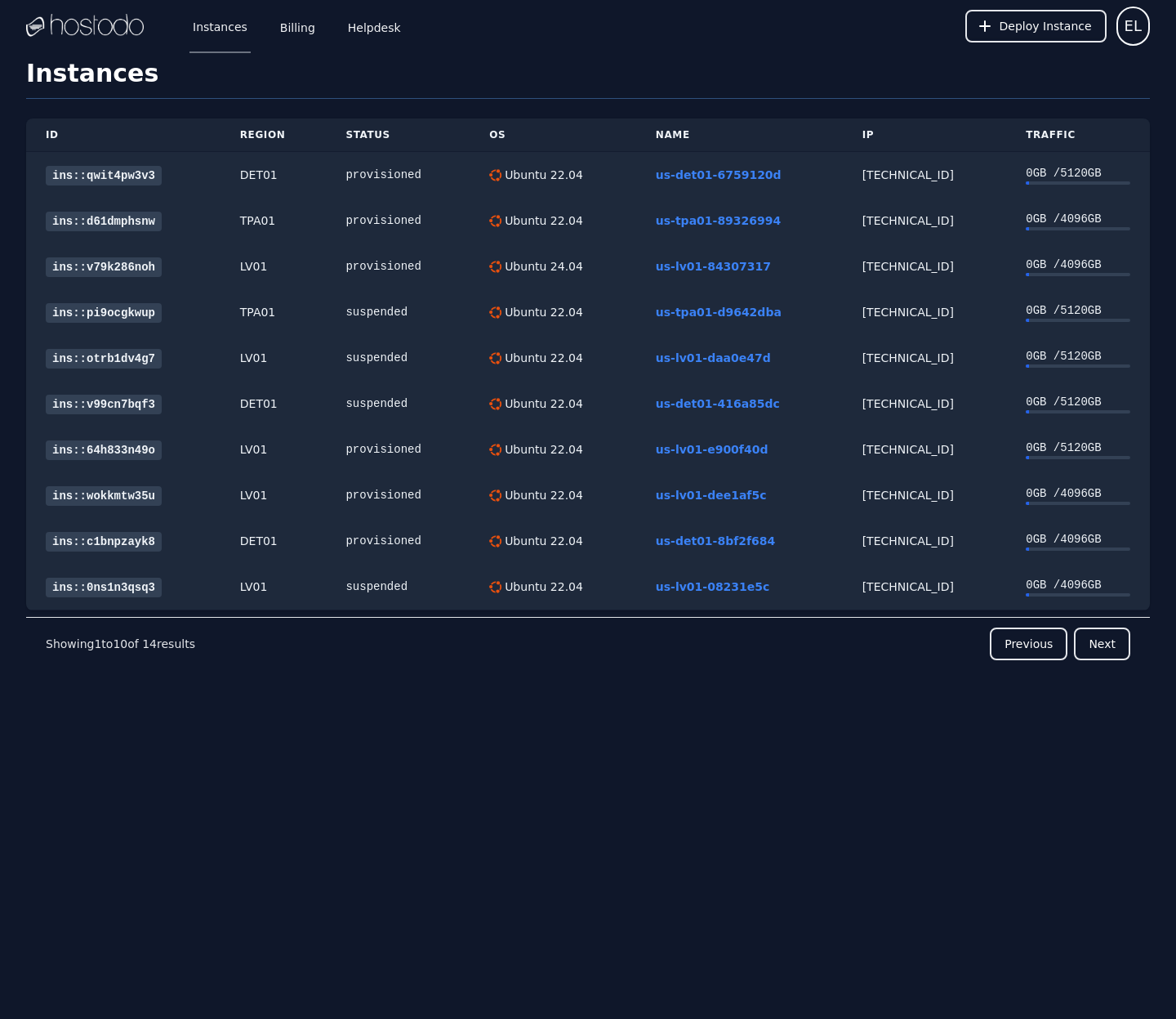 This screenshot has width=1176, height=1019. I want to click on span: 10, so click(120, 644).